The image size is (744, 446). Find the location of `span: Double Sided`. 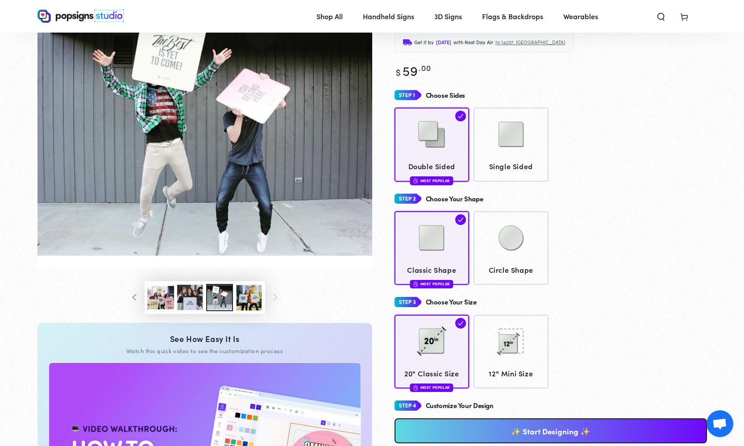

span: Double Sided is located at coordinates (432, 166).